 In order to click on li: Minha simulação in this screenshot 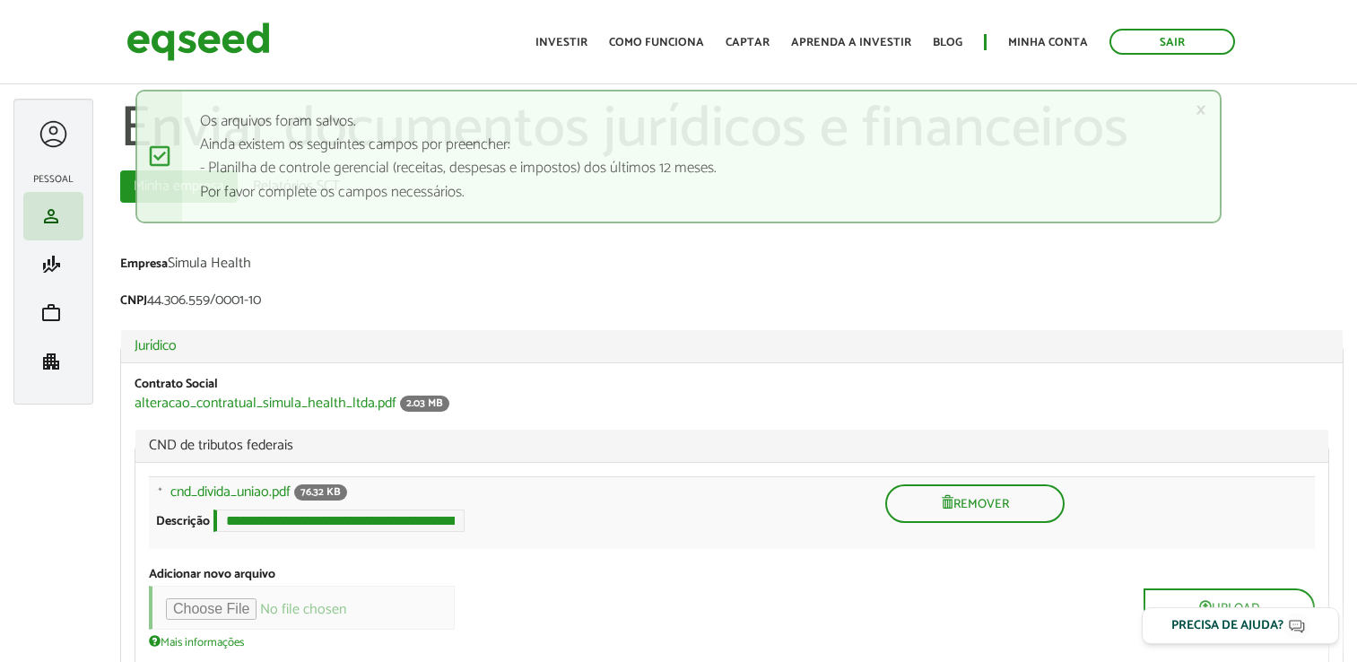, I will do `click(53, 265)`.